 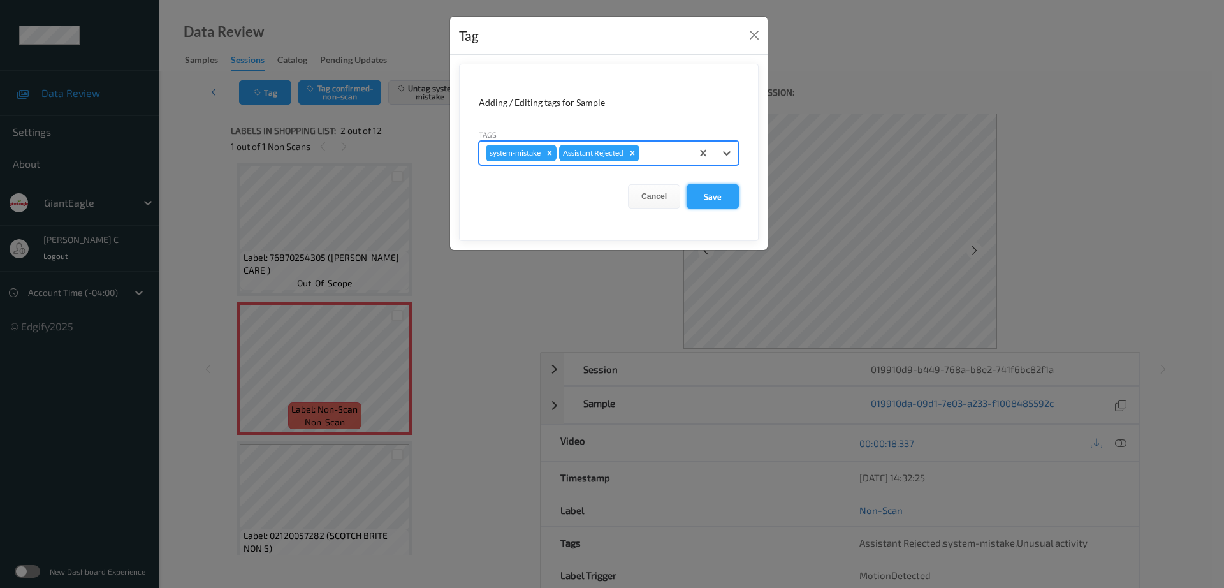 I want to click on div: Adding / Editing tags for Sample, so click(x=609, y=103).